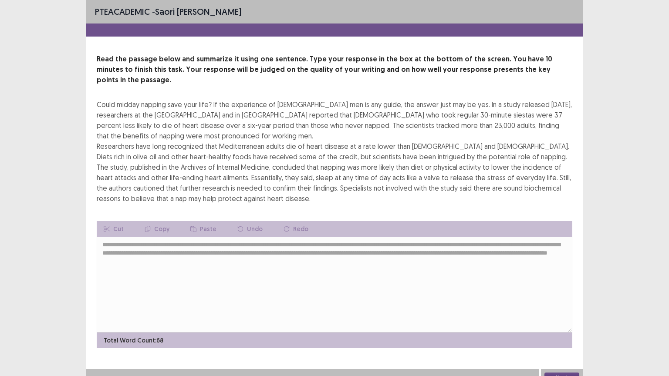 The width and height of the screenshot is (669, 376). I want to click on span: PTE academic, so click(122, 11).